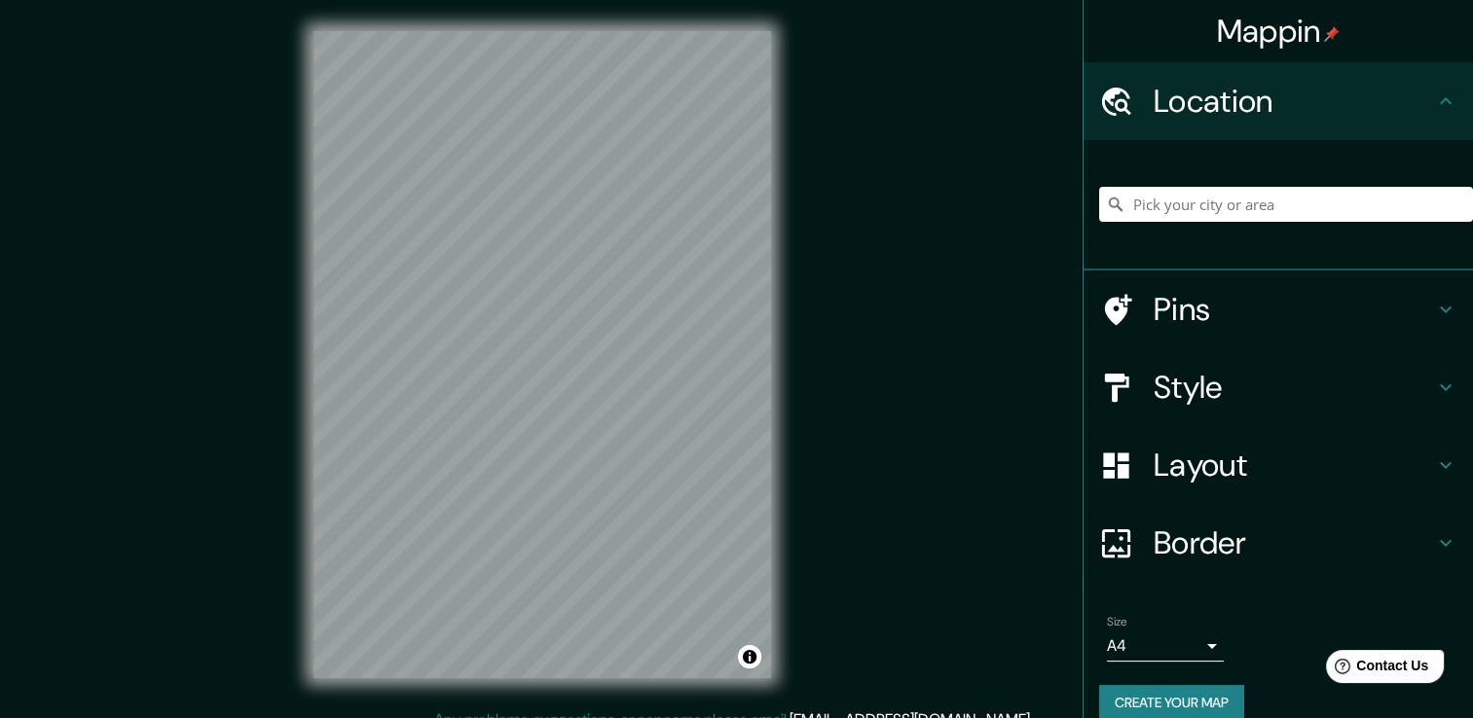  I want to click on h4: Location, so click(1294, 101).